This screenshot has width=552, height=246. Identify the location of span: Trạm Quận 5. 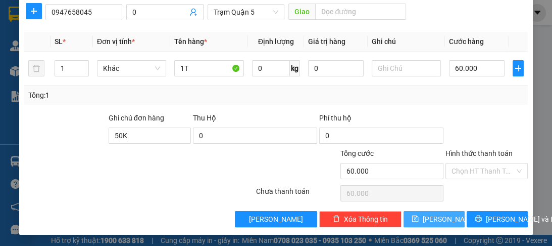
(246, 12).